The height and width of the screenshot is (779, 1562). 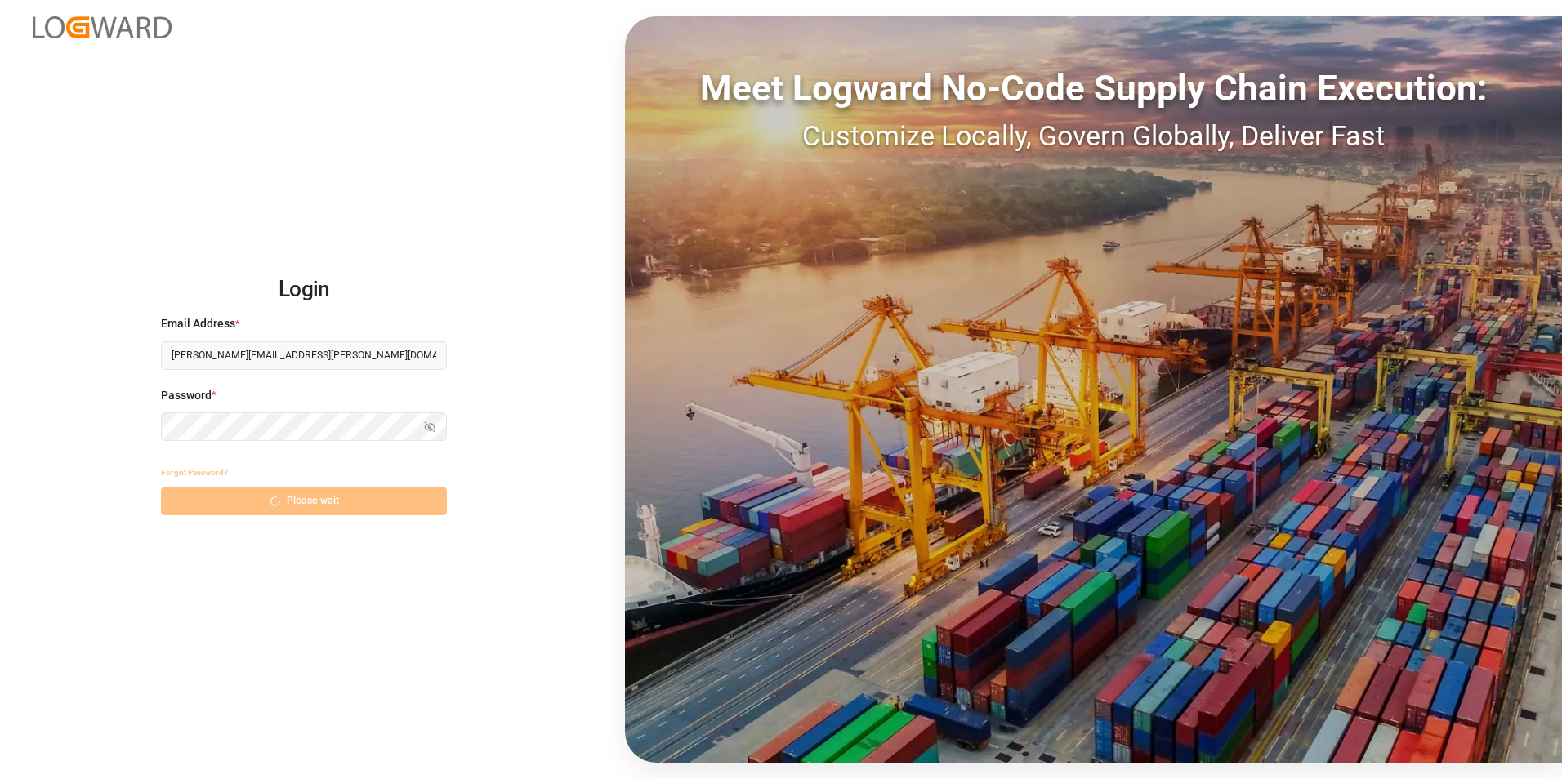 I want to click on span: Email Address, so click(x=198, y=324).